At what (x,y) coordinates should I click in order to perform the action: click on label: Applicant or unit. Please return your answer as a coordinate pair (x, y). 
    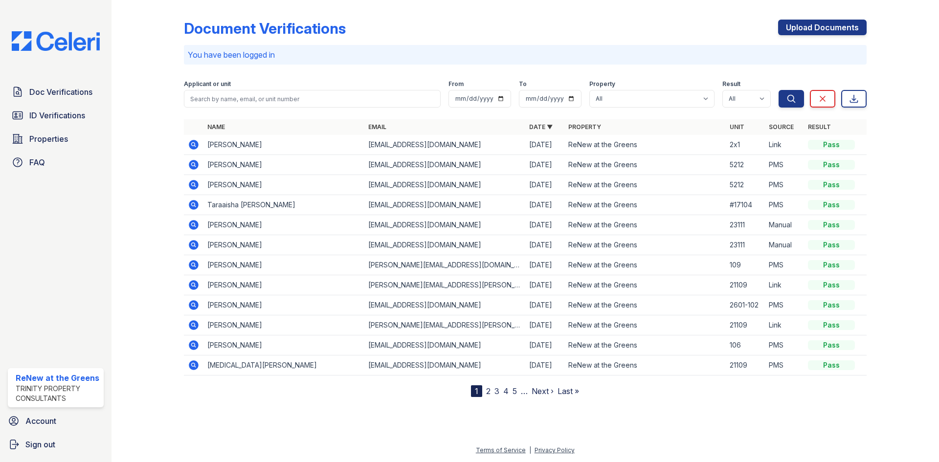
    Looking at the image, I should click on (207, 84).